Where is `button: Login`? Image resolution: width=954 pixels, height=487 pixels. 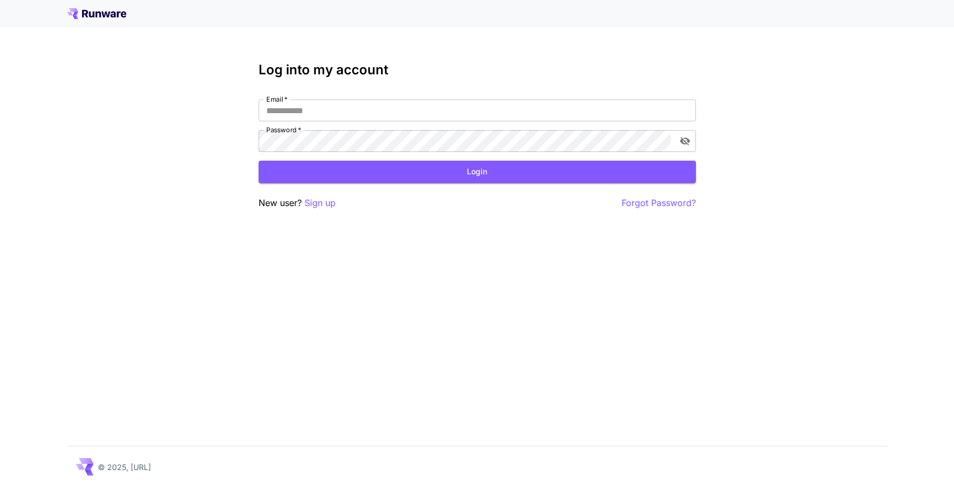
button: Login is located at coordinates (477, 172).